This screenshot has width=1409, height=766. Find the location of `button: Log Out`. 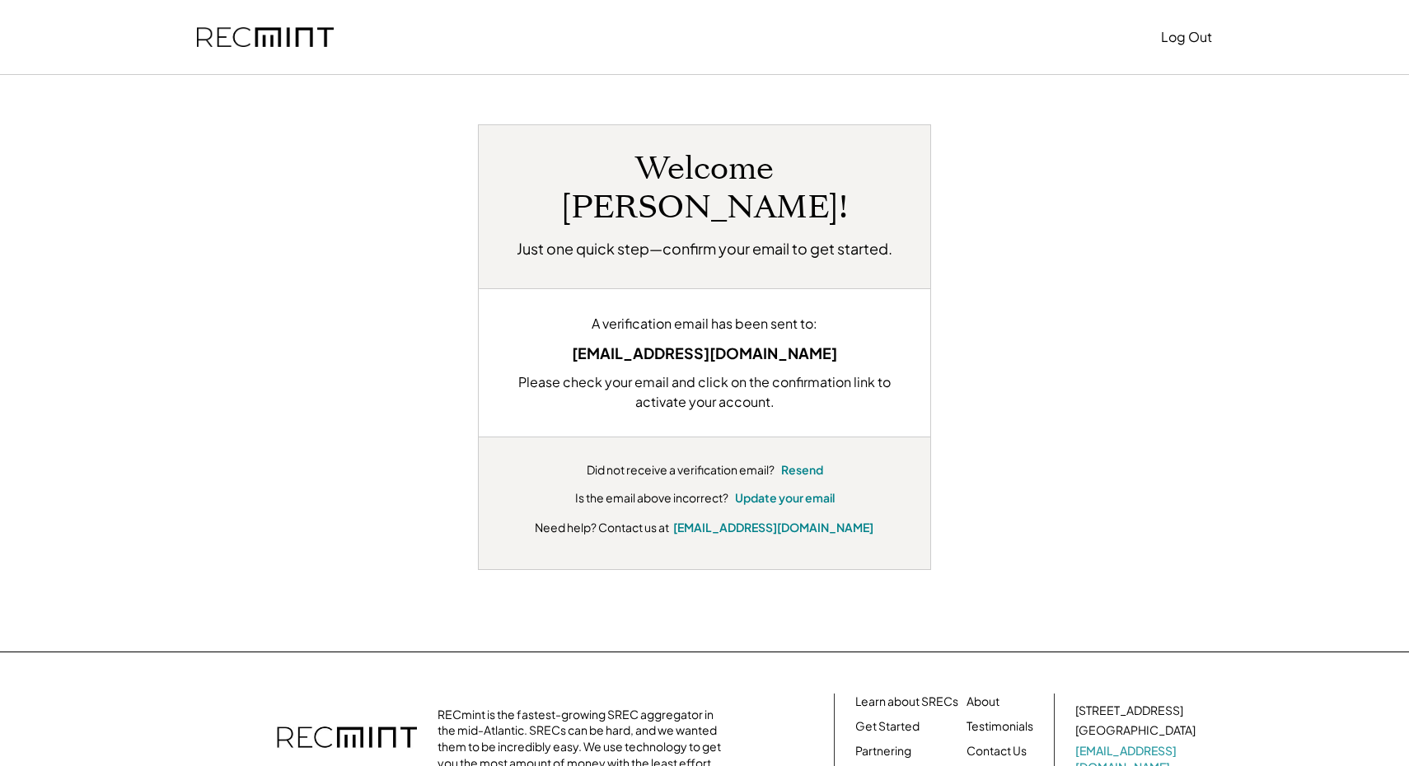

button: Log Out is located at coordinates (1186, 37).